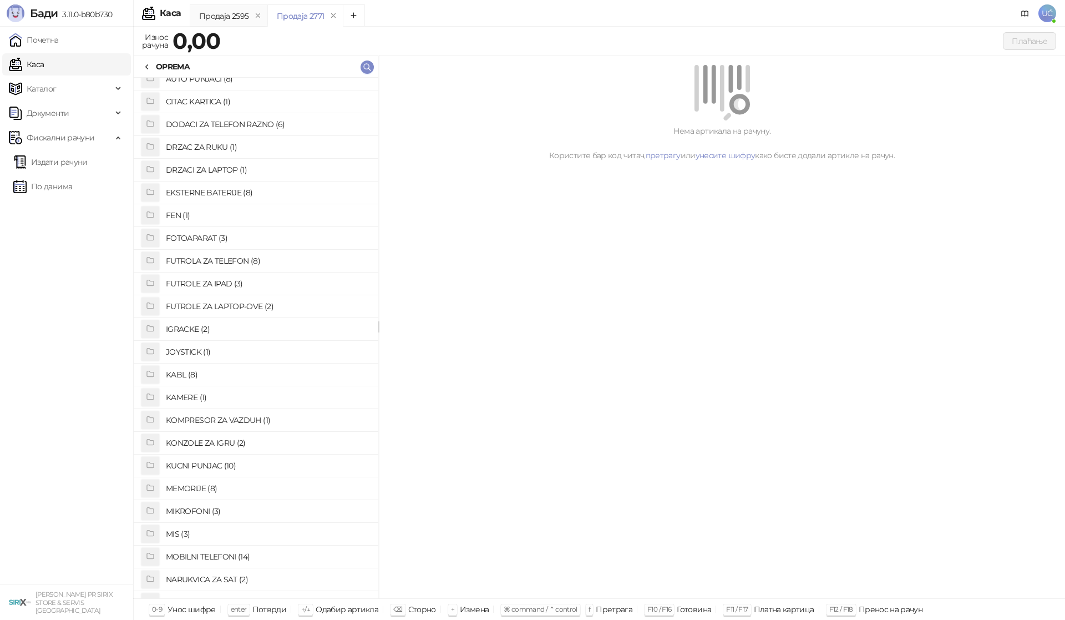 This screenshot has height=620, width=1065. I want to click on h4: FEN (1), so click(267, 215).